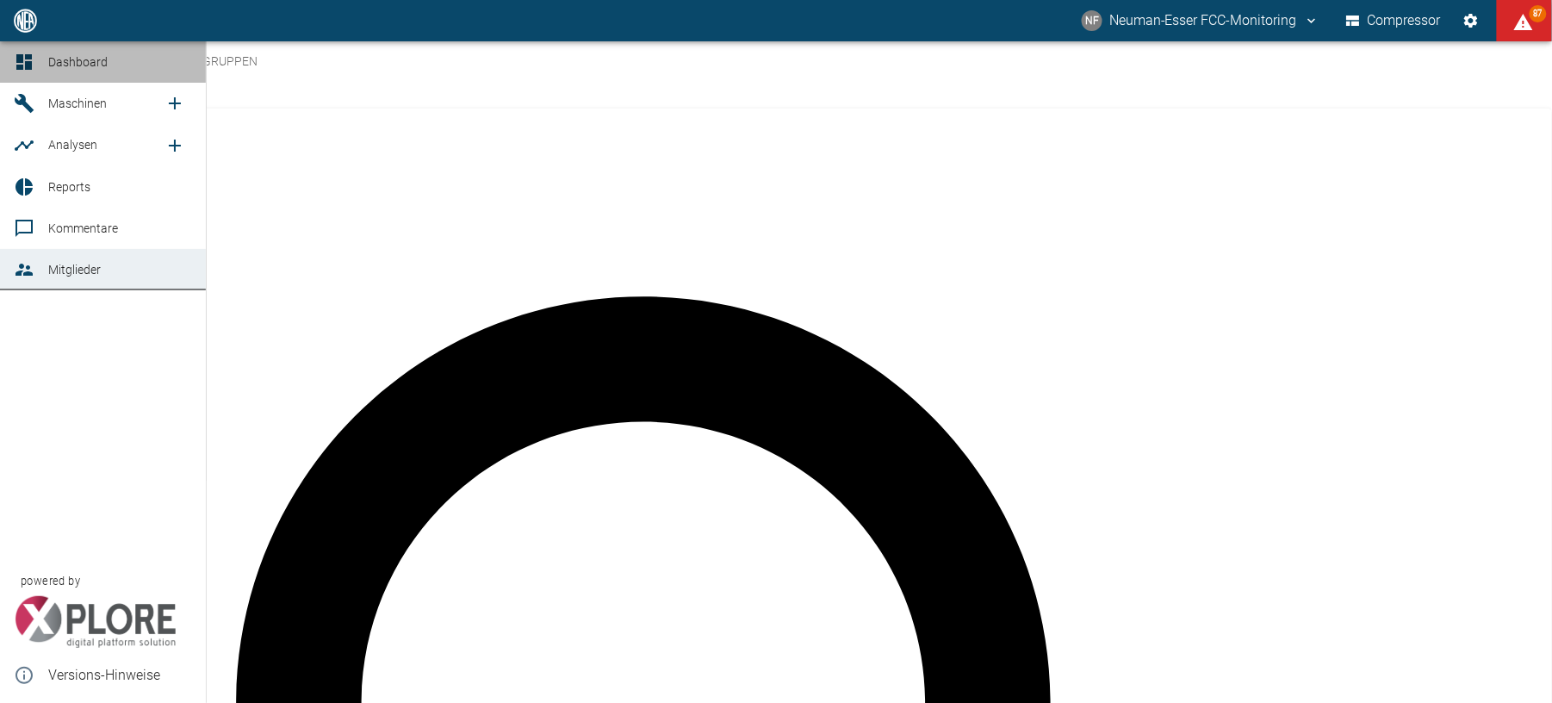  Describe the element at coordinates (1394, 21) in the screenshot. I see `button: Compressor` at that location.